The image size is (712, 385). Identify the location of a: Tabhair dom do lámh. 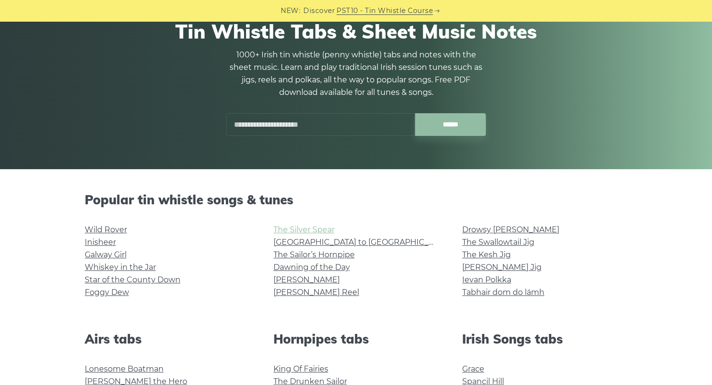
(503, 292).